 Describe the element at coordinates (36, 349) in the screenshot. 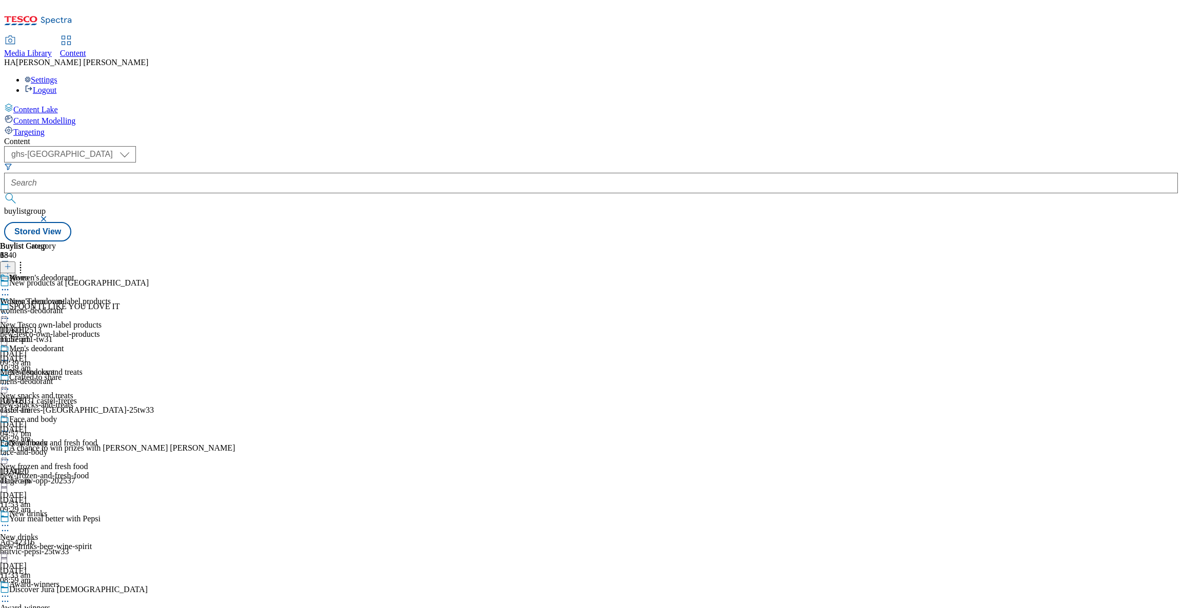

I see `div: Men's deodorant` at that location.